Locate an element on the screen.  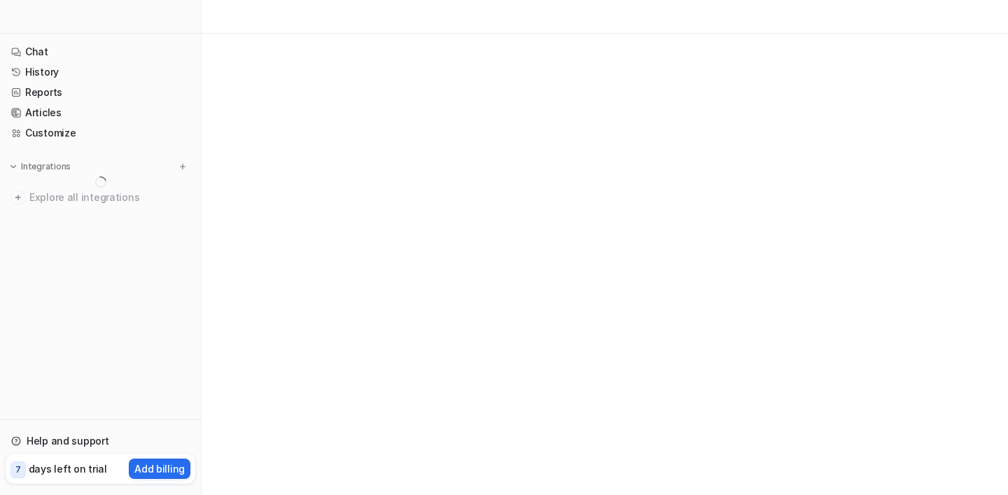
img: expand menu is located at coordinates (13, 167).